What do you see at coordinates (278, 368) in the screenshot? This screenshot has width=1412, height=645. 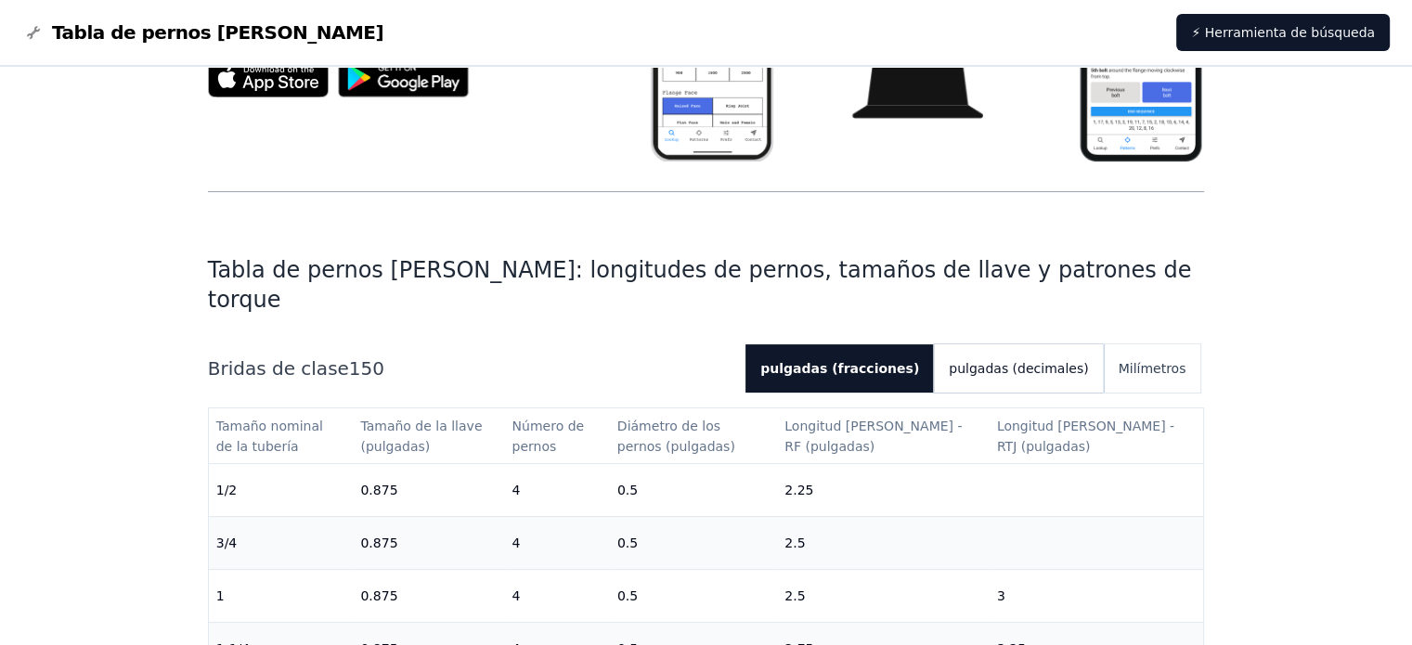 I see `font: Bridas de clase` at bounding box center [278, 368].